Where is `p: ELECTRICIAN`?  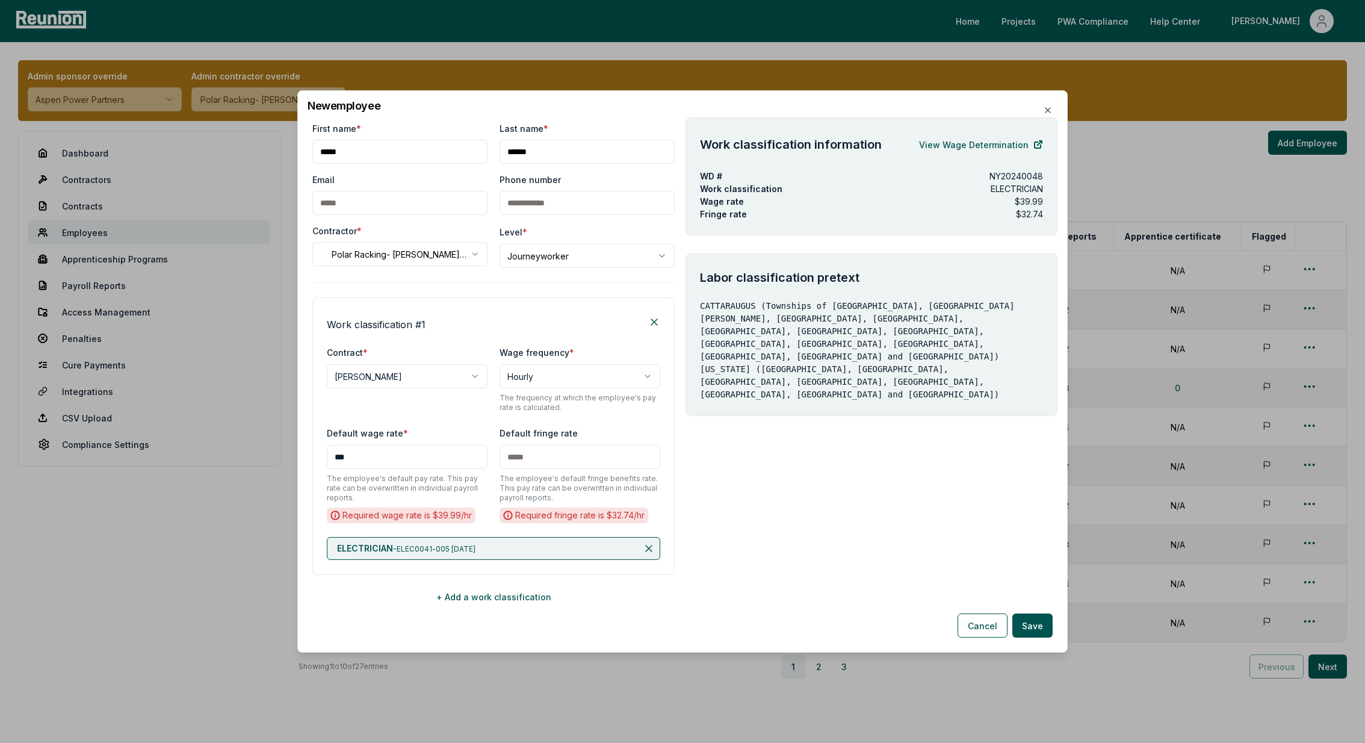
p: ELECTRICIAN is located at coordinates (1017, 188).